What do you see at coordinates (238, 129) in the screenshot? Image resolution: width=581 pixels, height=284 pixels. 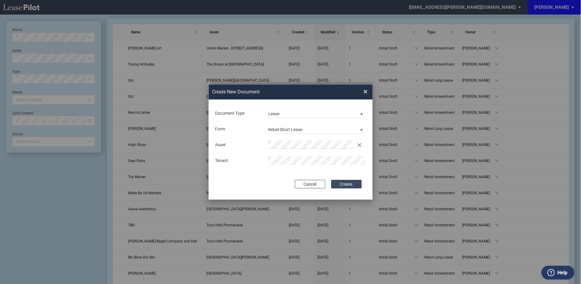 I see `div: Form` at bounding box center [238, 129].